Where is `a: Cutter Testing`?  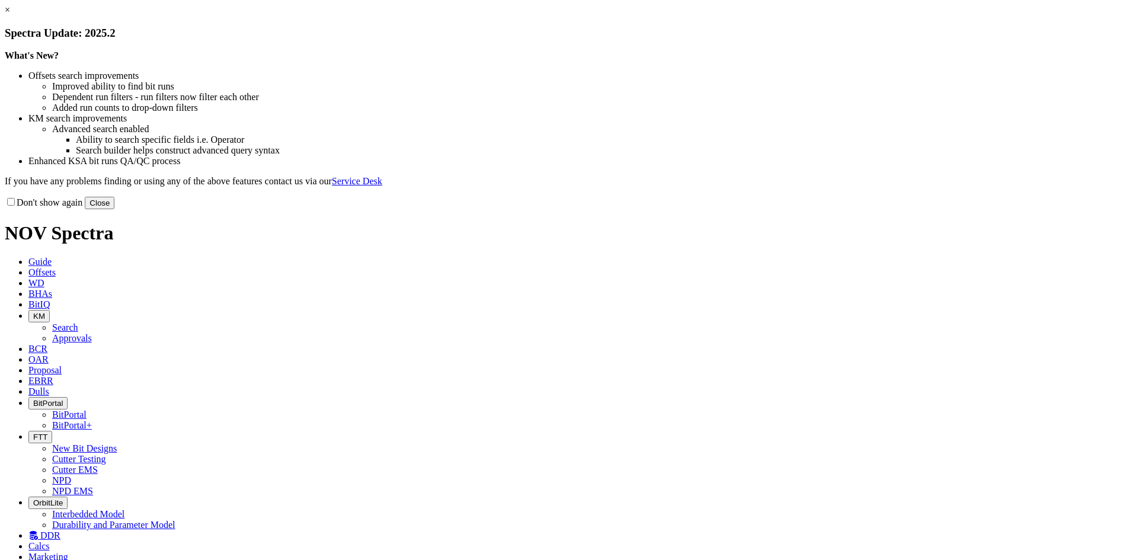 a: Cutter Testing is located at coordinates (79, 459).